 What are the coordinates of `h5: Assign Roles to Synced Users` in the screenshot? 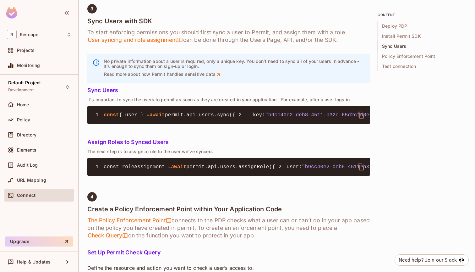 It's located at (229, 142).